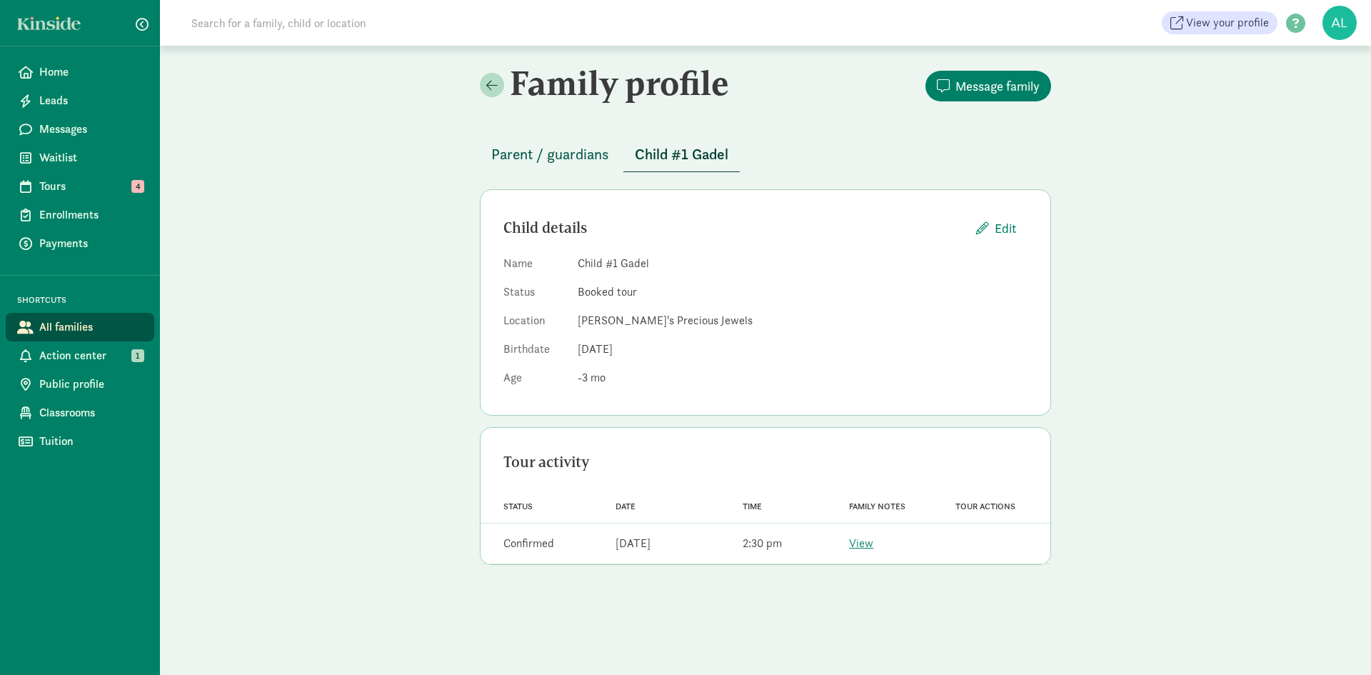  I want to click on button: Message family, so click(988, 86).